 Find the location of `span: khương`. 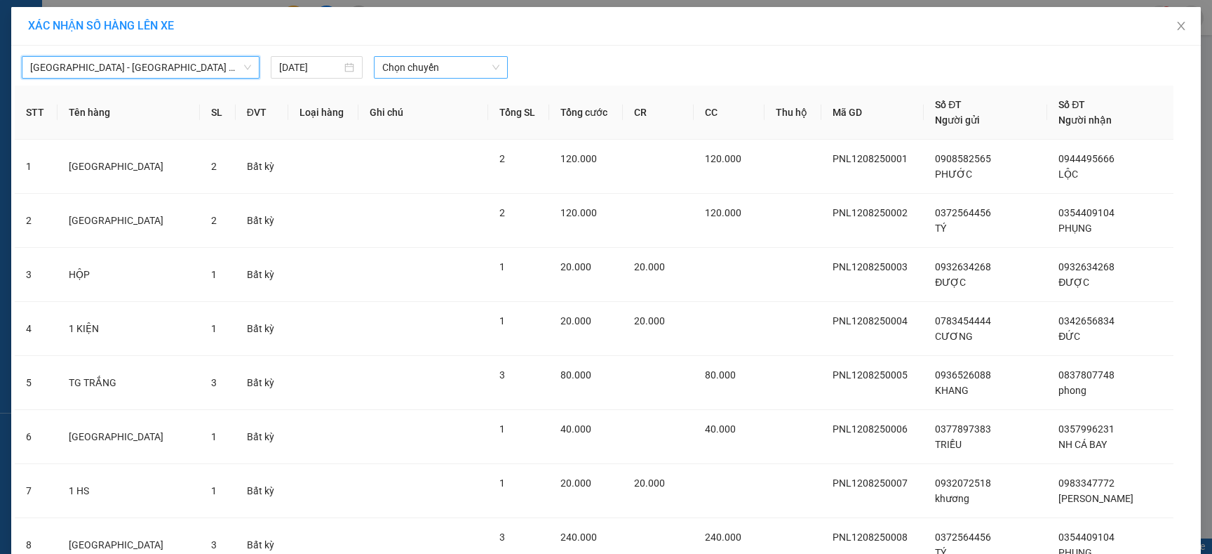

span: khương is located at coordinates (952, 498).